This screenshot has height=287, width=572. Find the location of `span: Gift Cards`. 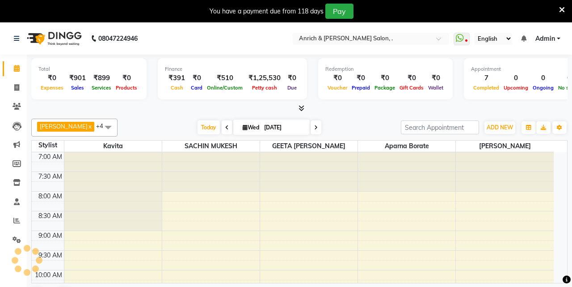

span: Gift Cards is located at coordinates (412, 88).